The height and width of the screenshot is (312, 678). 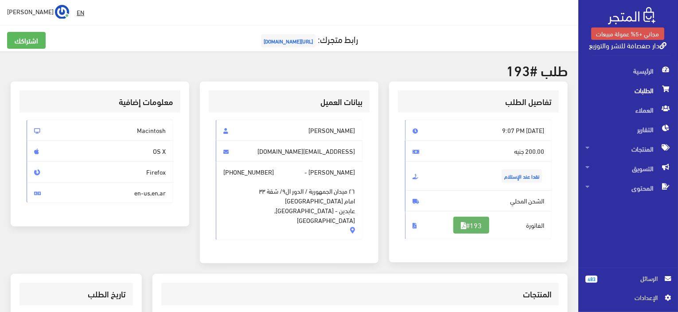 I want to click on h3: تفاصيل الطلب, so click(x=478, y=102).